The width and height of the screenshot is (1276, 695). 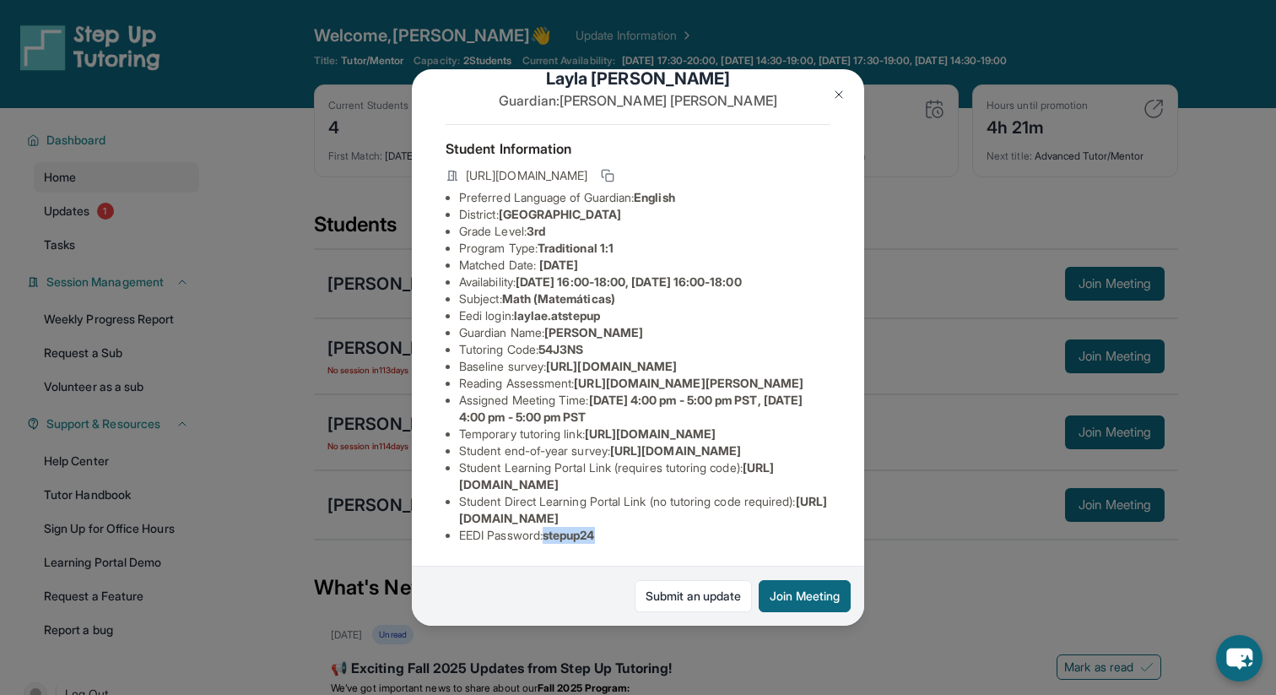 What do you see at coordinates (645, 434) in the screenshot?
I see `li: Temporary tutoring link :` at bounding box center [645, 434].